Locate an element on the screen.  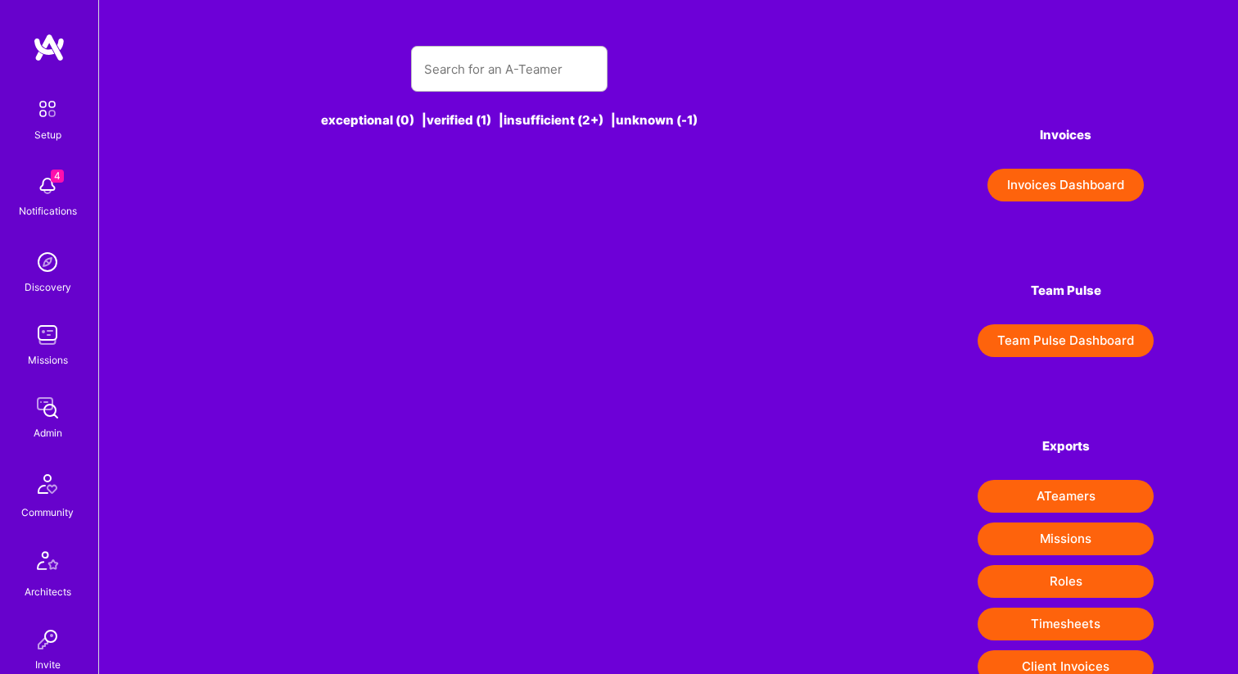
img: teamwork is located at coordinates (47, 335).